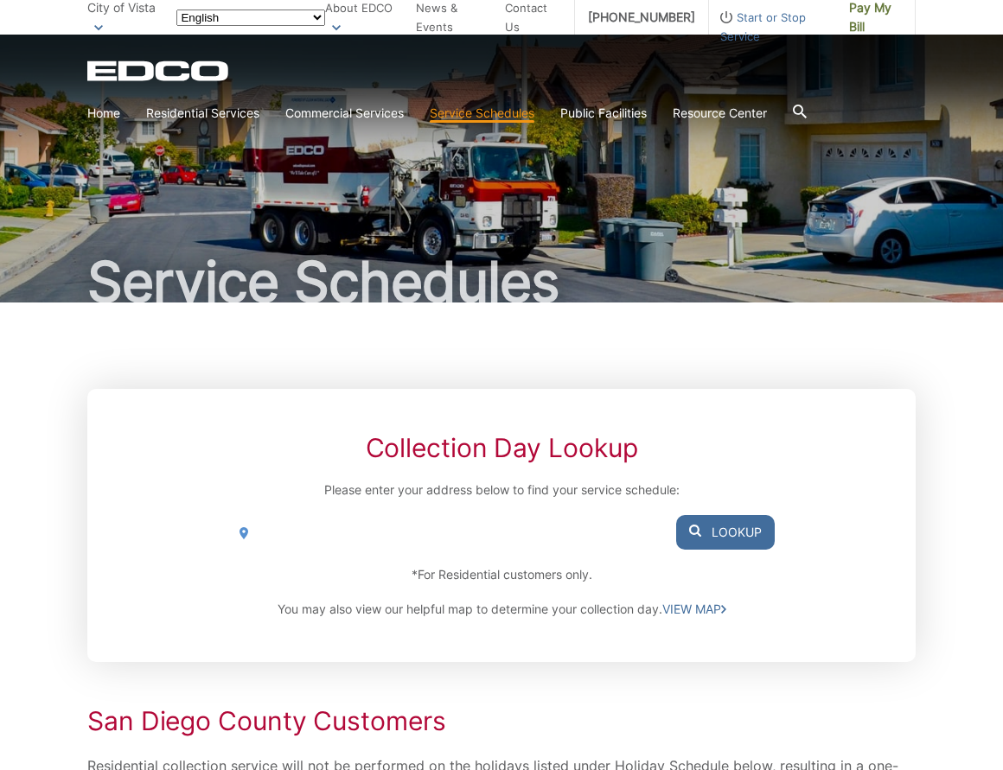  Describe the element at coordinates (501, 609) in the screenshot. I see `p: You may also view our helpful map to determine your collection day.` at that location.